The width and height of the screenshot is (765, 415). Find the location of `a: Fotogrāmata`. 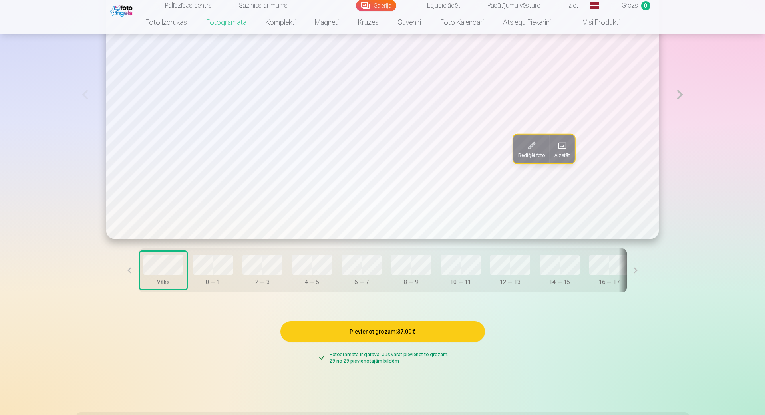

a: Fotogrāmata is located at coordinates (226, 22).